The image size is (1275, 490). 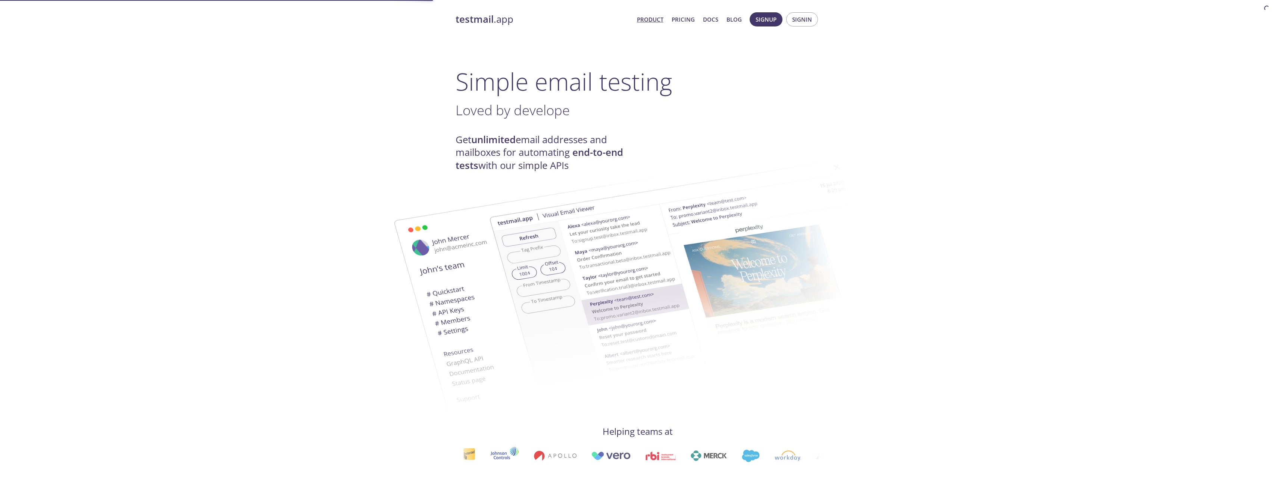 What do you see at coordinates (539, 159) in the screenshot?
I see `strong: end-to-end tests` at bounding box center [539, 159].